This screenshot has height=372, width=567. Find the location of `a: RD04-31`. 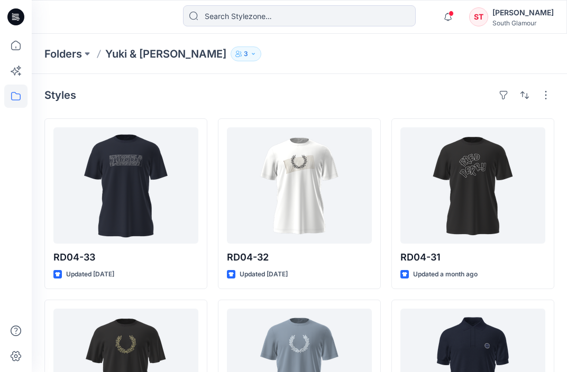

a: RD04-31 is located at coordinates (473, 186).